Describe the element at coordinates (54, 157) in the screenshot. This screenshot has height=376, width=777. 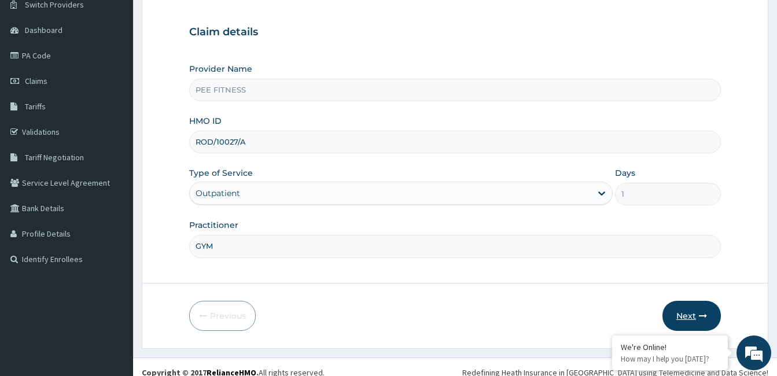
I see `span: Tariff Negotiation` at that location.